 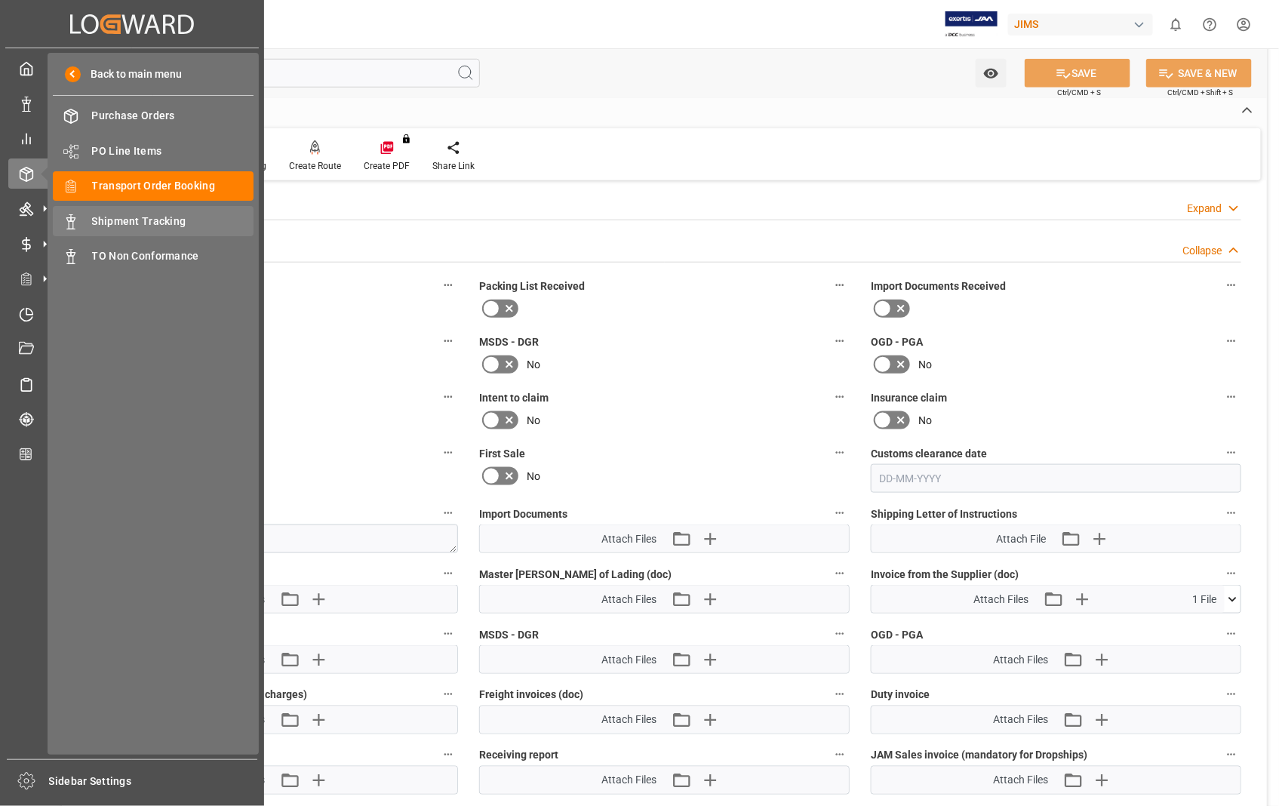 I want to click on a: Document Management, so click(x=132, y=349).